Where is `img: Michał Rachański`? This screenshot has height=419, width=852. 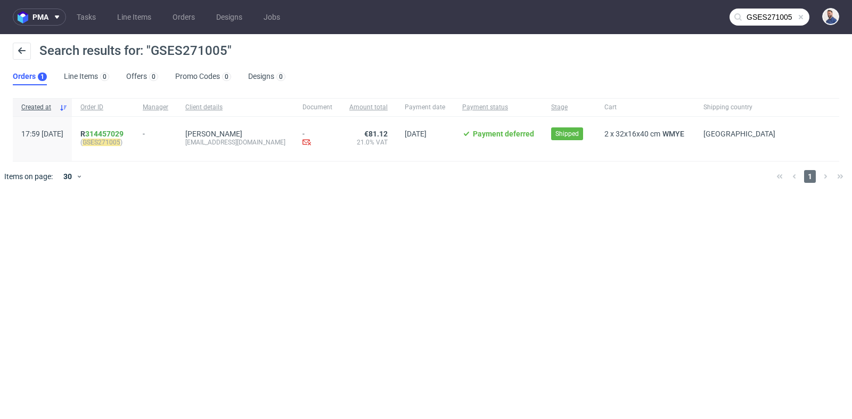 img: Michał Rachański is located at coordinates (831, 17).